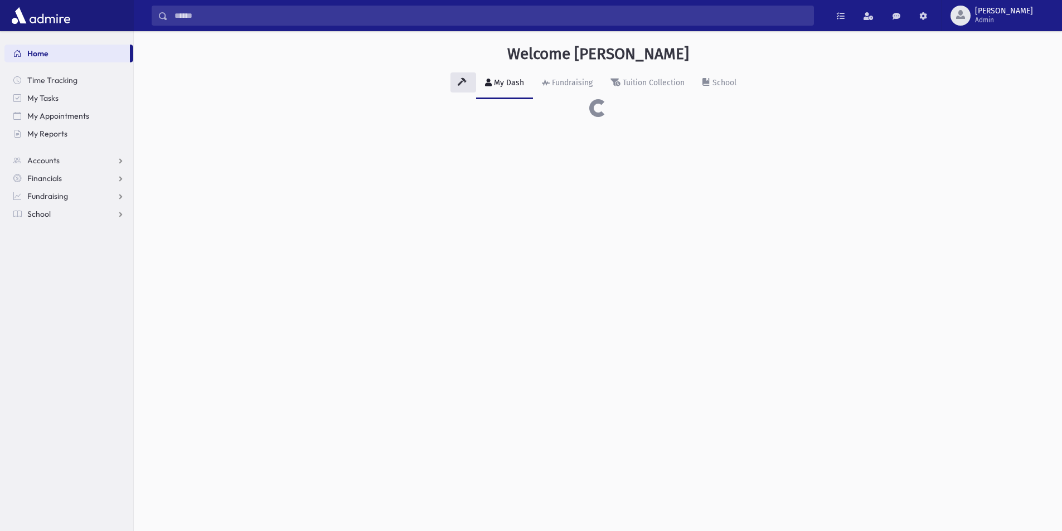 The height and width of the screenshot is (531, 1062). I want to click on a: My Dash, so click(505, 84).